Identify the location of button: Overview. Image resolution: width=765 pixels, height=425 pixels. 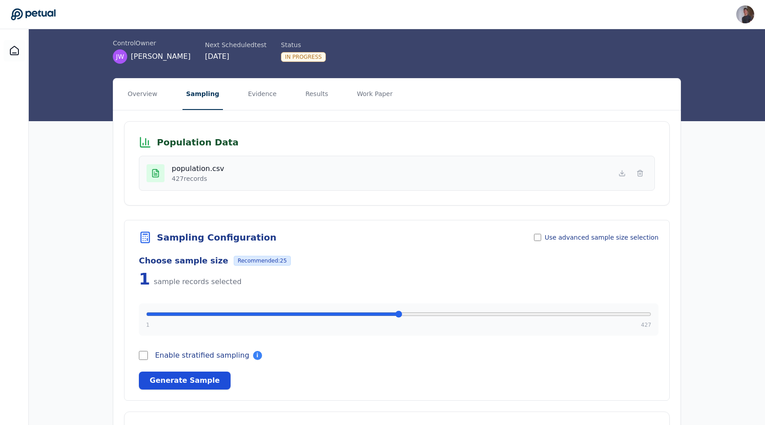
(142, 94).